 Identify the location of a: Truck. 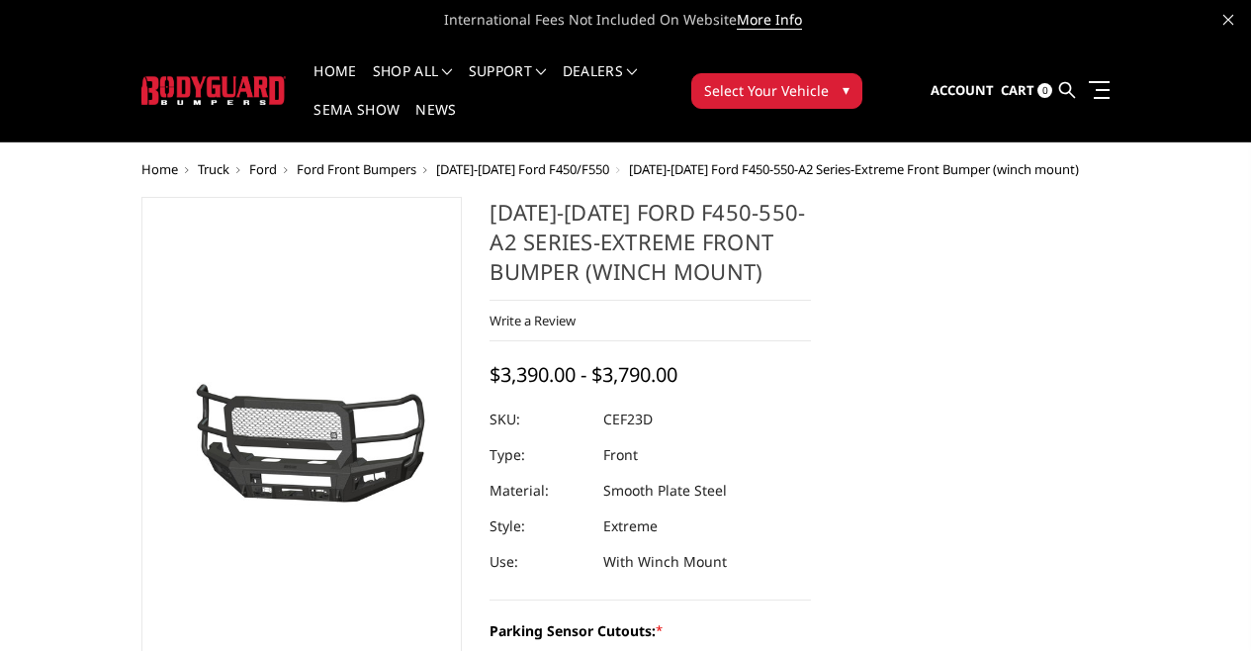
(214, 169).